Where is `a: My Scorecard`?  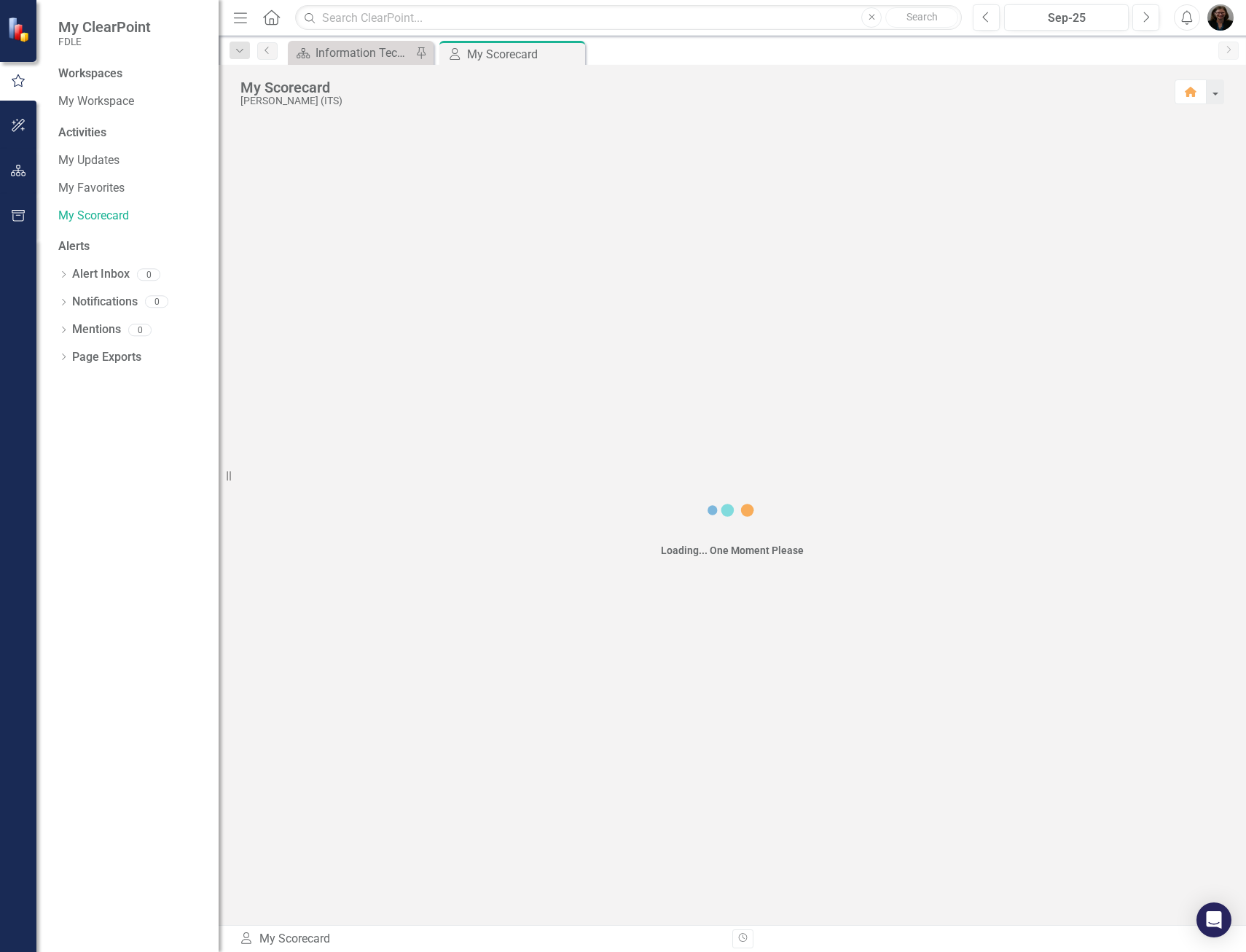 a: My Scorecard is located at coordinates (131, 216).